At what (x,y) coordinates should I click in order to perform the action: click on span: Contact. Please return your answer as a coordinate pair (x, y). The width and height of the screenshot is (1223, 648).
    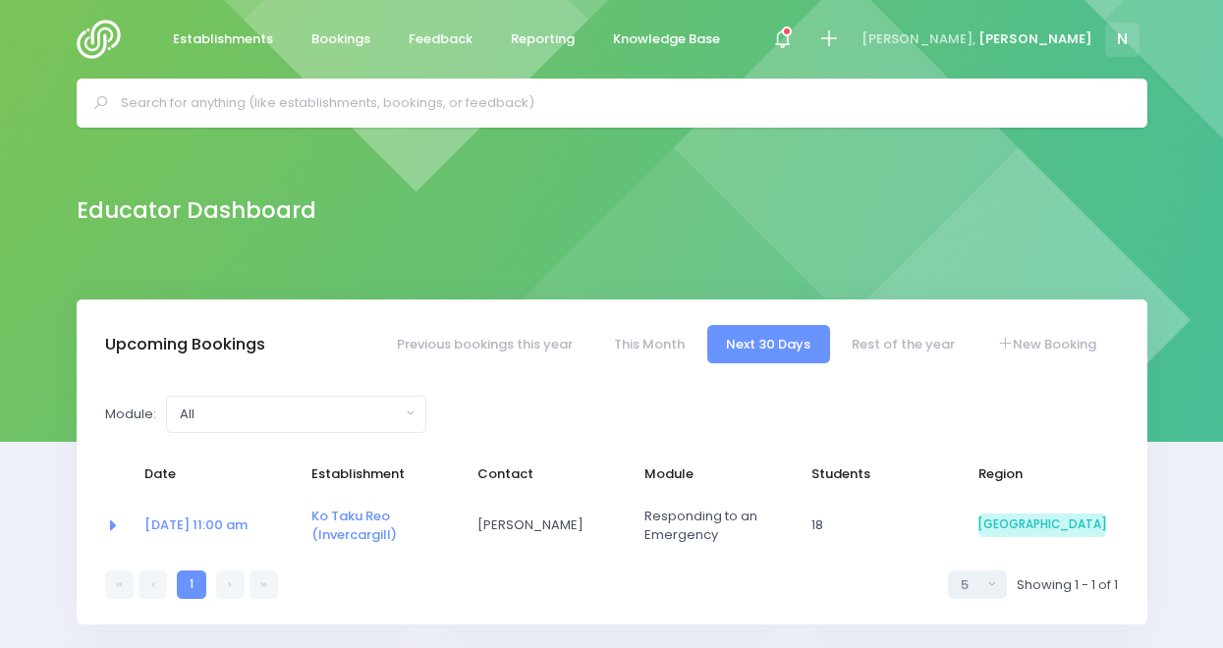
    Looking at the image, I should click on (541, 474).